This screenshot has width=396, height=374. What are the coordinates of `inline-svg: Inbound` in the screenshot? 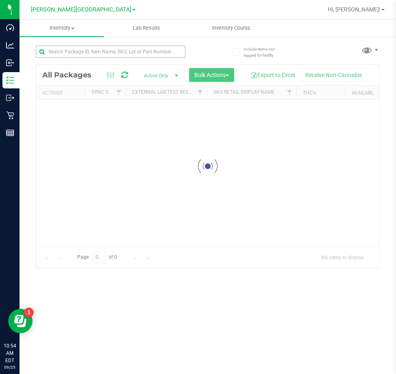 It's located at (10, 63).